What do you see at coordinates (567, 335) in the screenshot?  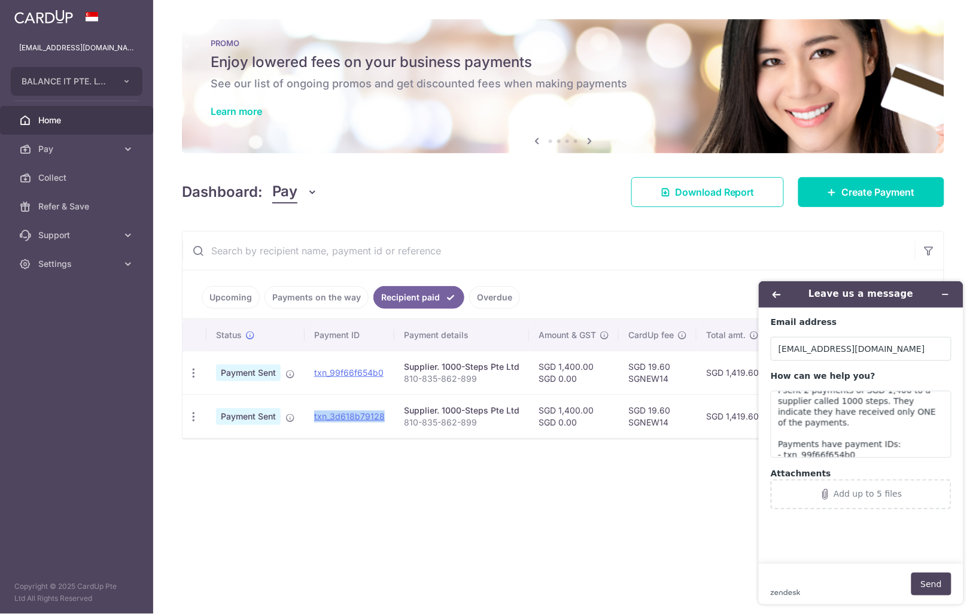 I see `span: Amount & GST` at bounding box center [567, 335].